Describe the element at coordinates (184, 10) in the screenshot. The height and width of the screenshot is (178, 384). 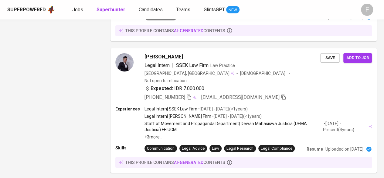
I see `a: Teams` at that location.